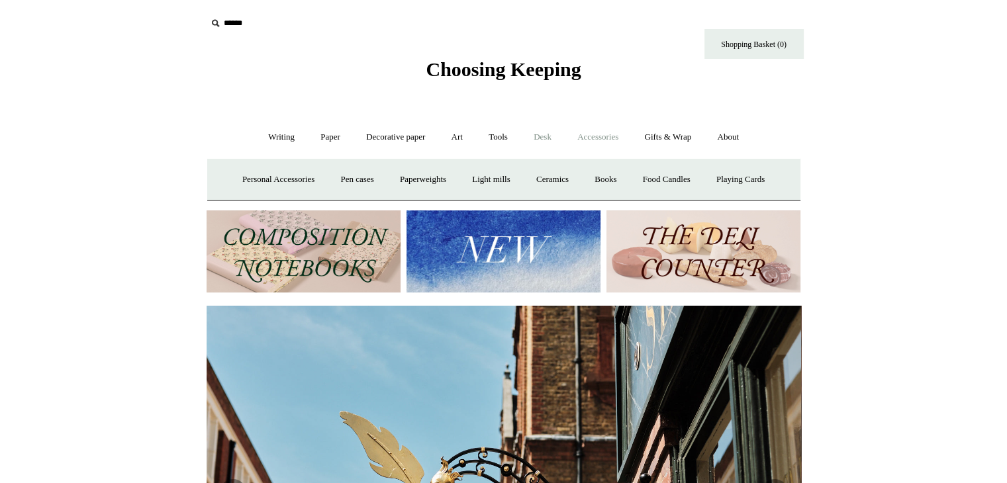  Describe the element at coordinates (703, 251) in the screenshot. I see `a: The Deli Counter` at that location.